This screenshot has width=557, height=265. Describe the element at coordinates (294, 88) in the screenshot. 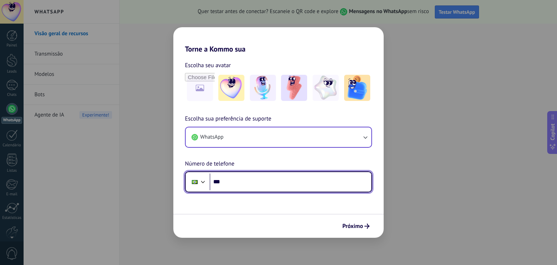

I see `img: -3.jpeg` at that location.